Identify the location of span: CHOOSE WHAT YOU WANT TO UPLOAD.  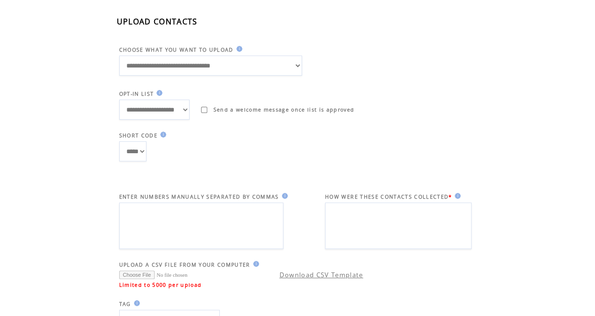
(176, 50).